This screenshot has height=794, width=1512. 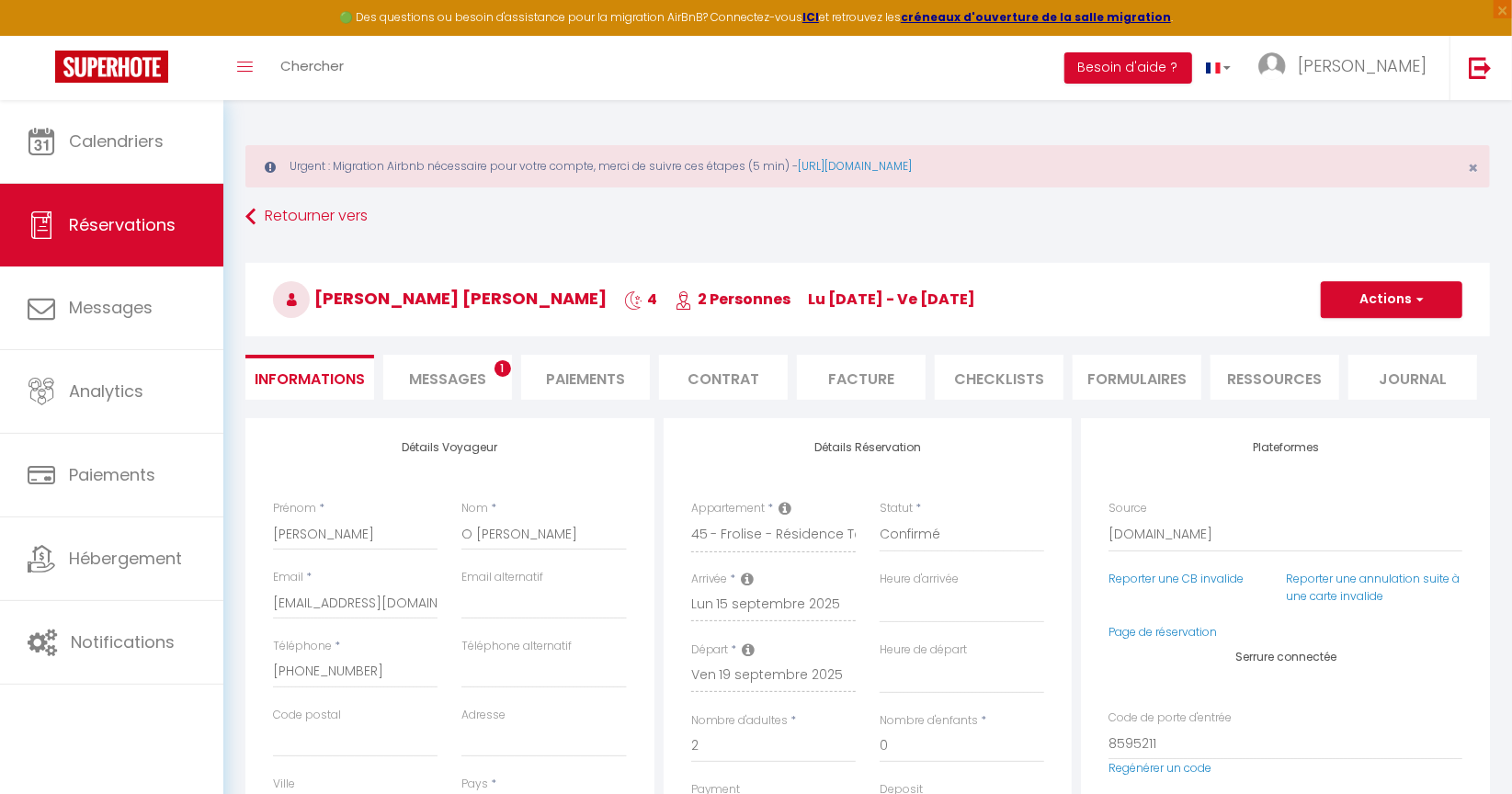 What do you see at coordinates (302, 647) in the screenshot?
I see `label: Téléphone` at bounding box center [302, 647].